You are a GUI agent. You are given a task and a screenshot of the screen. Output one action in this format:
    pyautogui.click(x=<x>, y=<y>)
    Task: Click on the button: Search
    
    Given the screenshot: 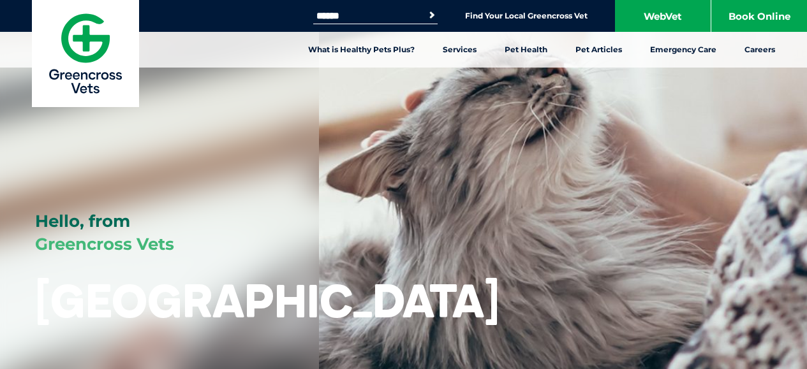 What is the action you would take?
    pyautogui.click(x=432, y=15)
    